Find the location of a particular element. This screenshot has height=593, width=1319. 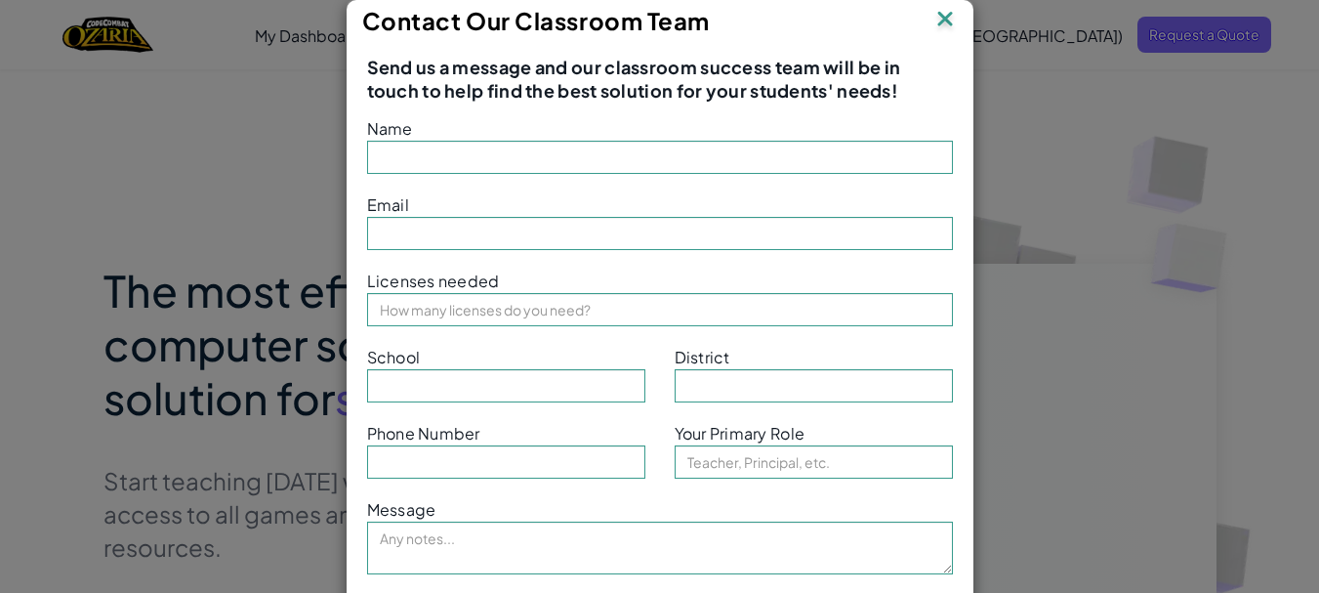

span: Message is located at coordinates (401, 509).